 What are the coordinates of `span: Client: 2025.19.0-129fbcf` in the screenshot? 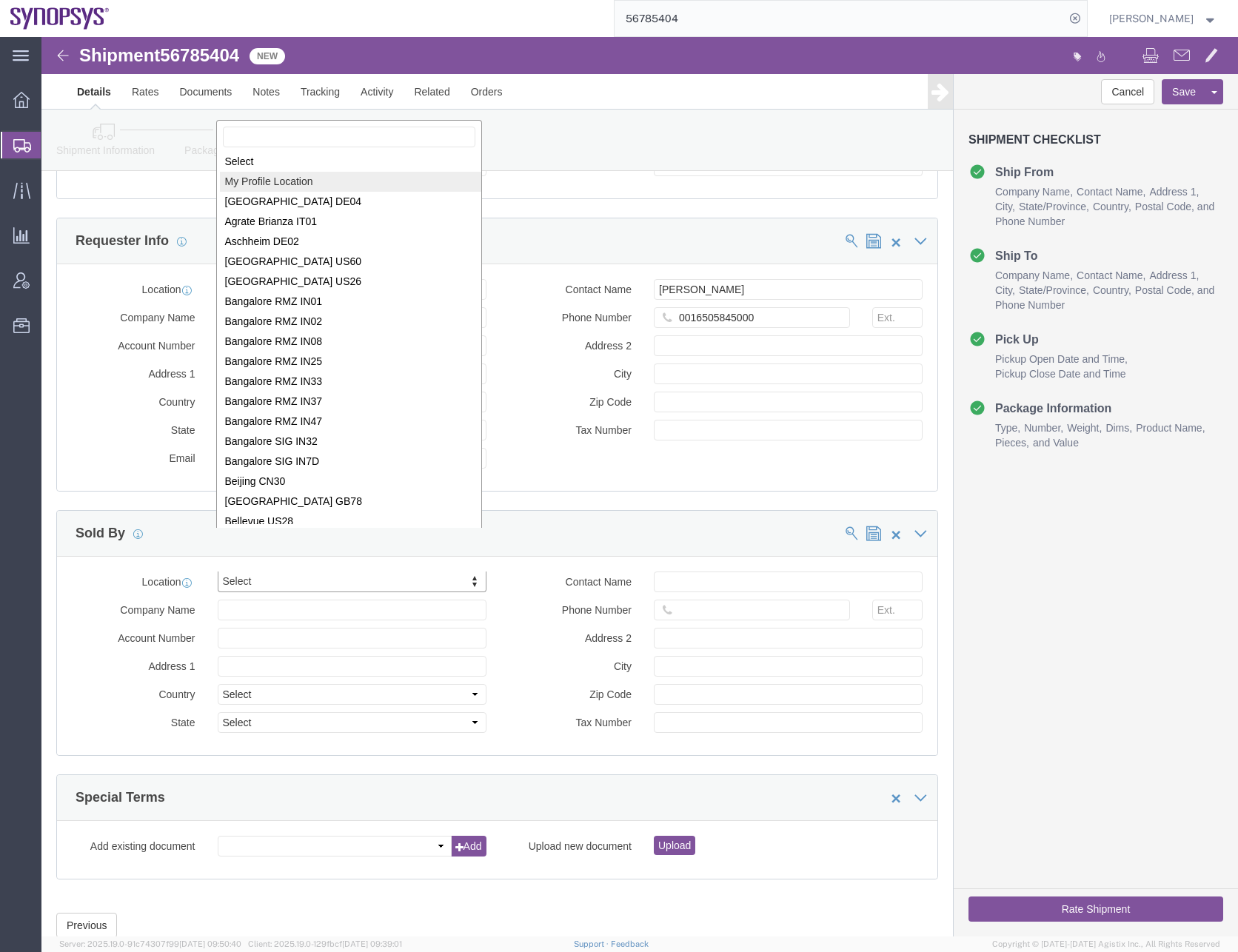 It's located at (325, 944).